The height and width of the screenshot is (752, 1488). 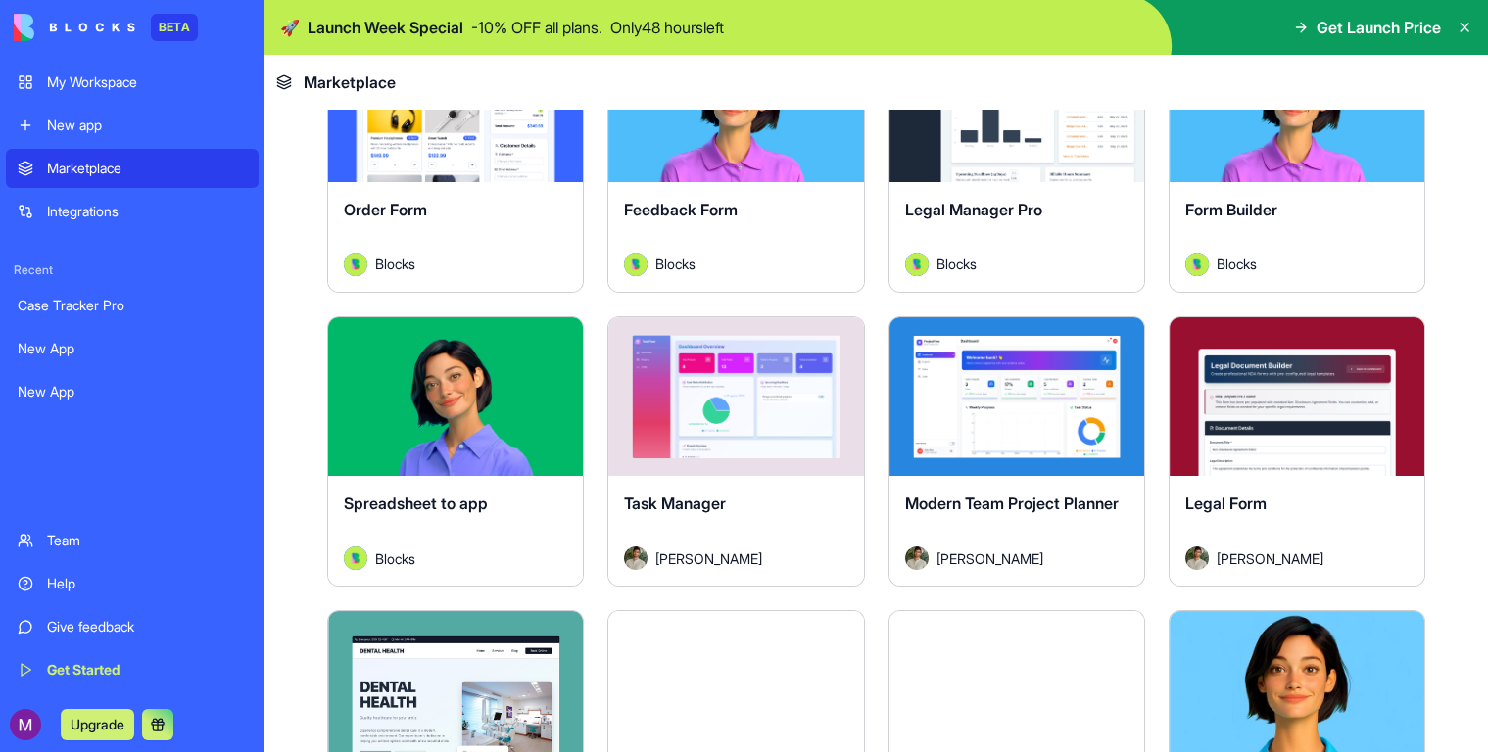 I want to click on div: My Workspace, so click(x=147, y=82).